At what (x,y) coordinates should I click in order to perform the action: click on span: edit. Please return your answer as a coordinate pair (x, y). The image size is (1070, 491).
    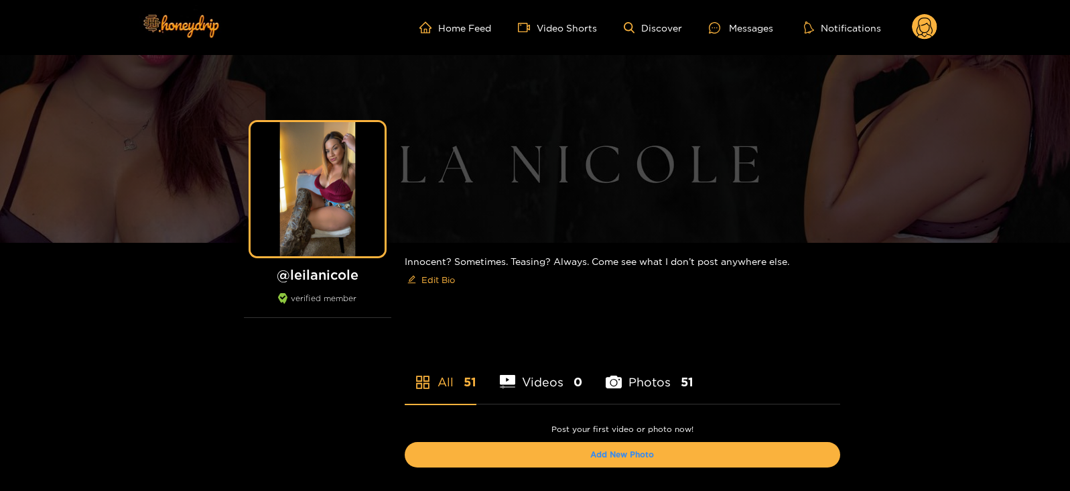
    Looking at the image, I should click on (412, 280).